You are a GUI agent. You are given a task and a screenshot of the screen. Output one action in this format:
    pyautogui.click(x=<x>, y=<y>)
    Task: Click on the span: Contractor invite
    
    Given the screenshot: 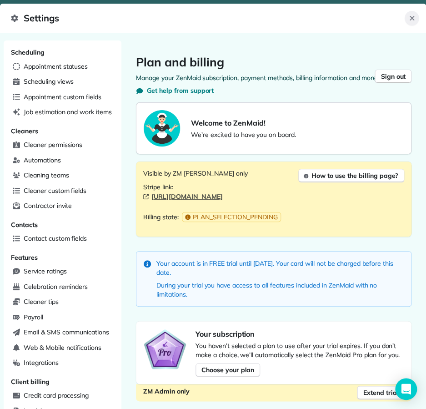 What is the action you would take?
    pyautogui.click(x=48, y=205)
    